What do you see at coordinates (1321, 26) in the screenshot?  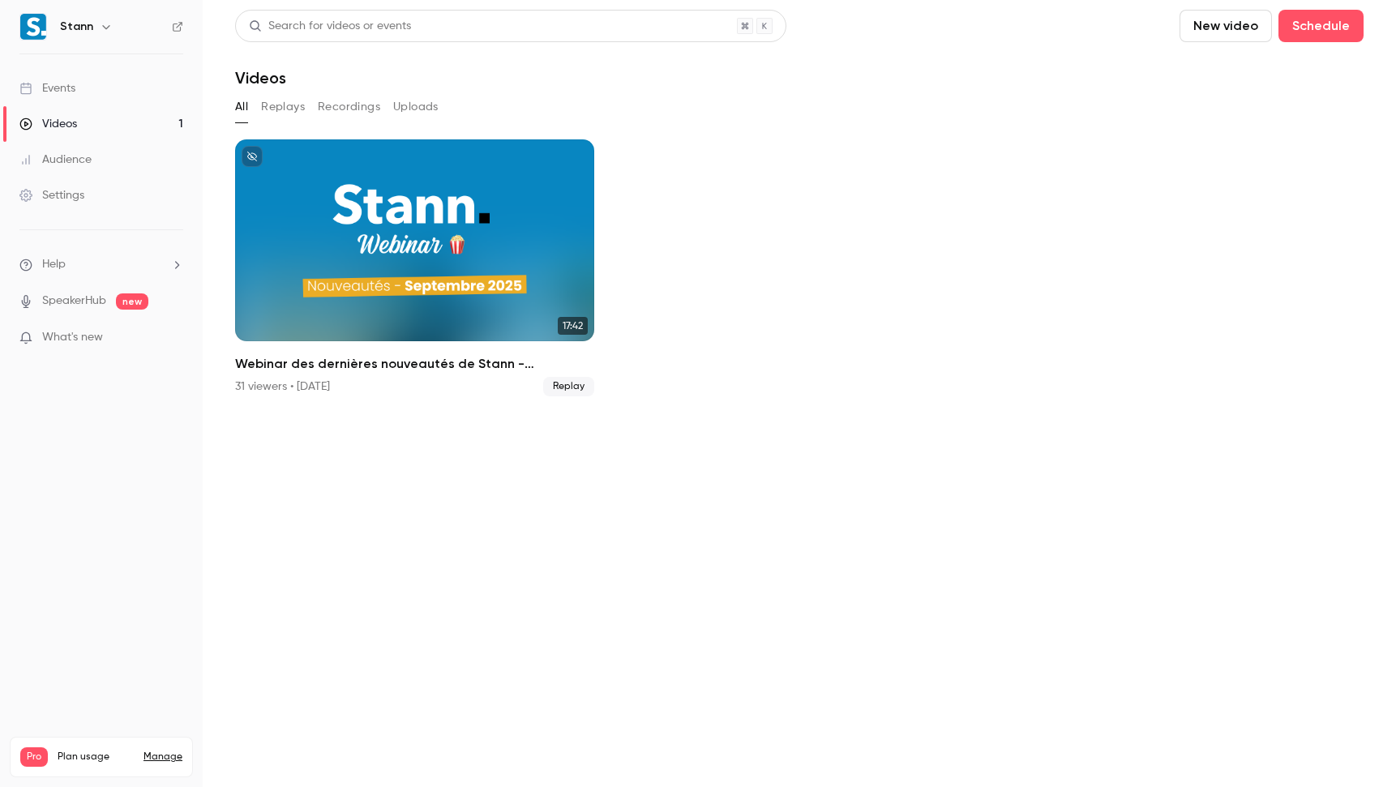 I see `button: Schedule` at bounding box center [1321, 26].